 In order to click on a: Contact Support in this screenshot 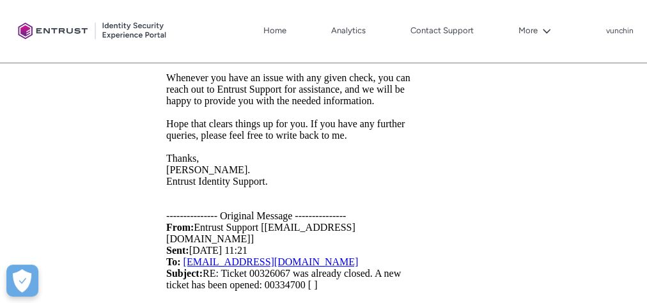, I will do `click(442, 31)`.